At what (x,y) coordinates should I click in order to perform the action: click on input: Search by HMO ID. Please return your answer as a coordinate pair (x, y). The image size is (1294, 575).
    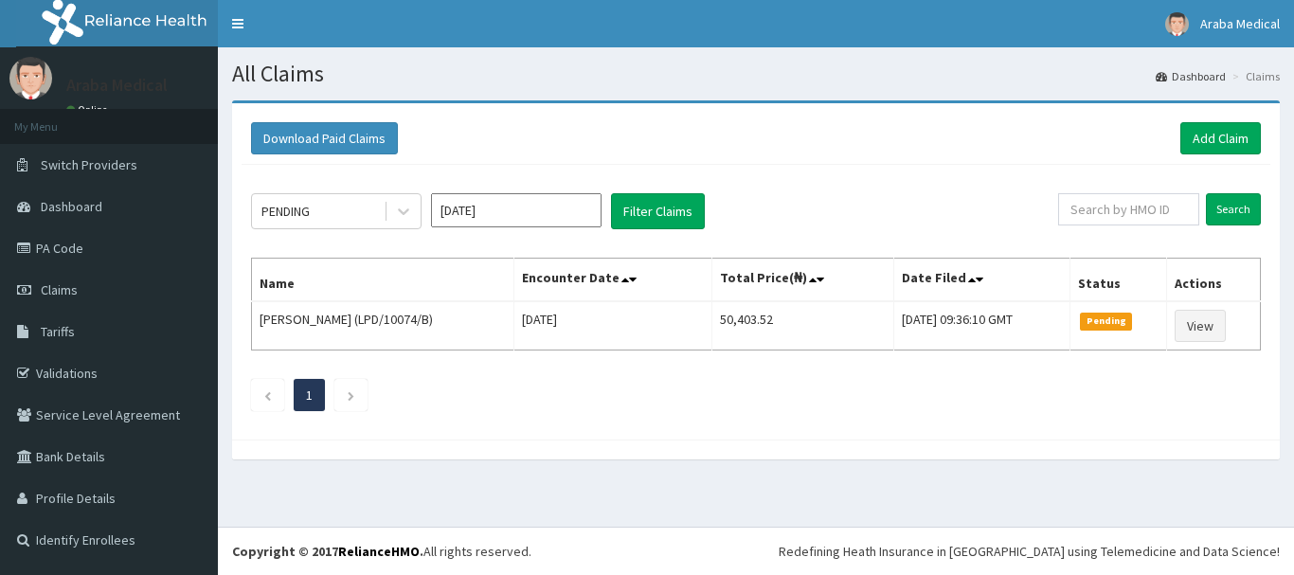
    Looking at the image, I should click on (1128, 209).